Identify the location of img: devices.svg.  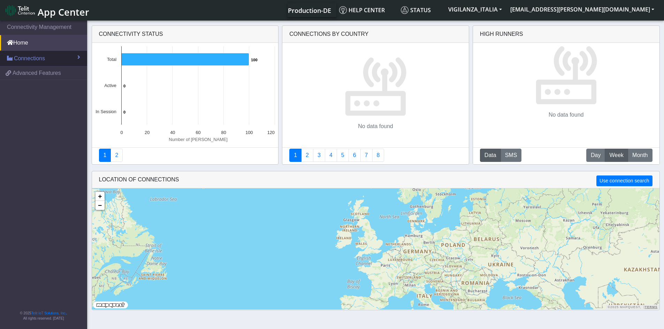
(375, 85).